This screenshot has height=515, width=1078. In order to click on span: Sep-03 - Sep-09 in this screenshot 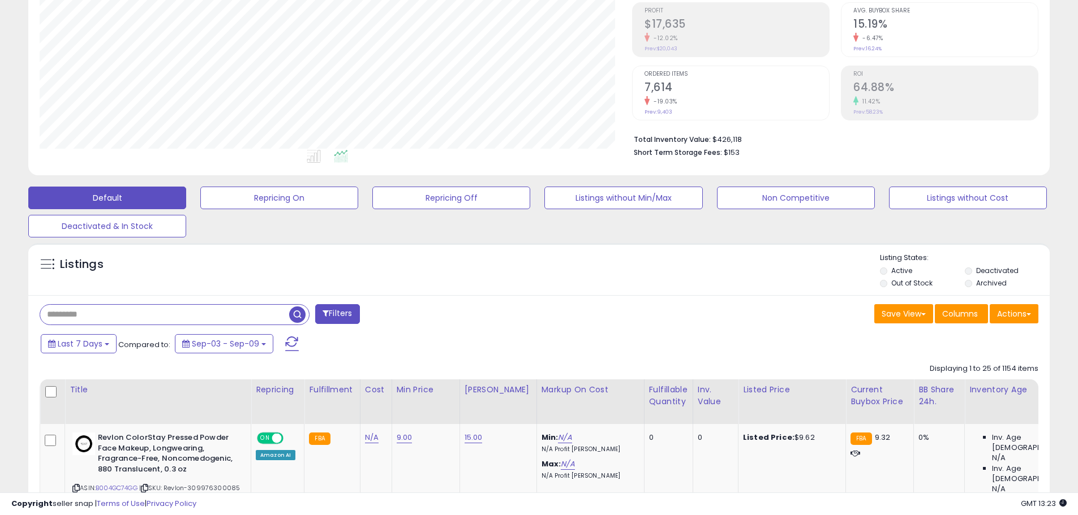, I will do `click(225, 344)`.